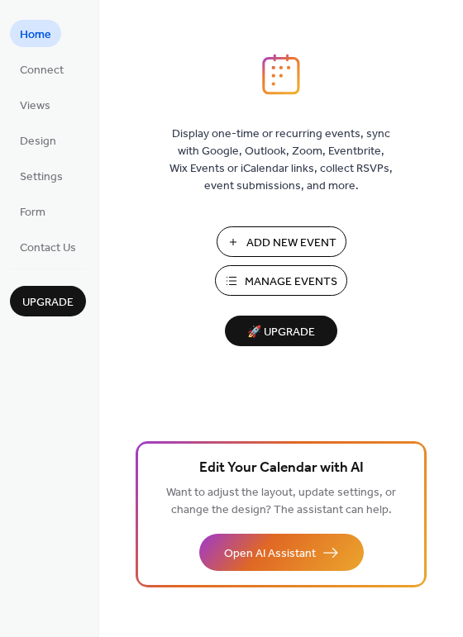 This screenshot has height=637, width=463. What do you see at coordinates (36, 35) in the screenshot?
I see `span: Home` at bounding box center [36, 35].